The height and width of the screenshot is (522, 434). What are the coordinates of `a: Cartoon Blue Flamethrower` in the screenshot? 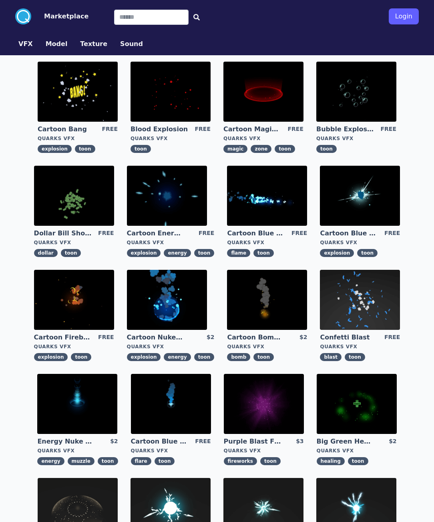 It's located at (256, 233).